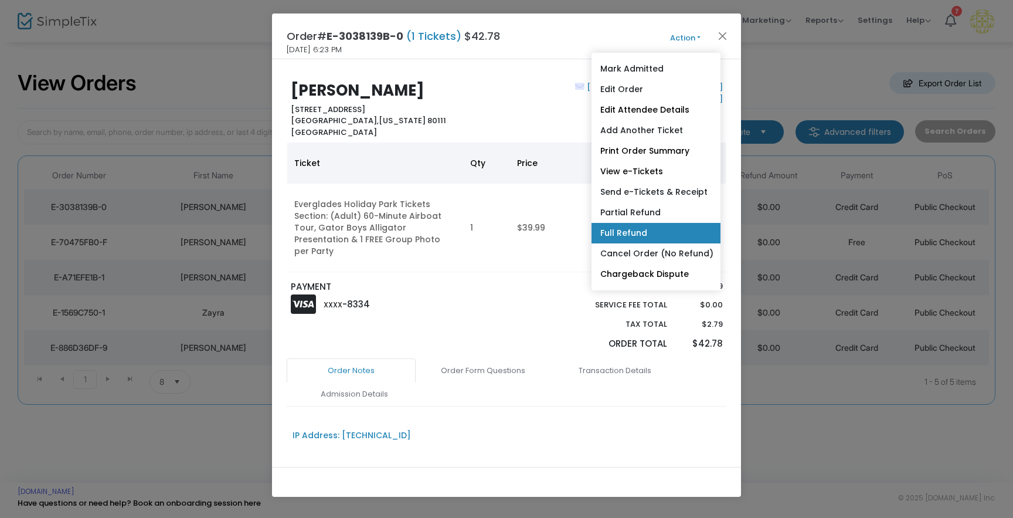 Image resolution: width=1013 pixels, height=518 pixels. Describe the element at coordinates (656, 110) in the screenshot. I see `a: Edit Attendee Details` at that location.